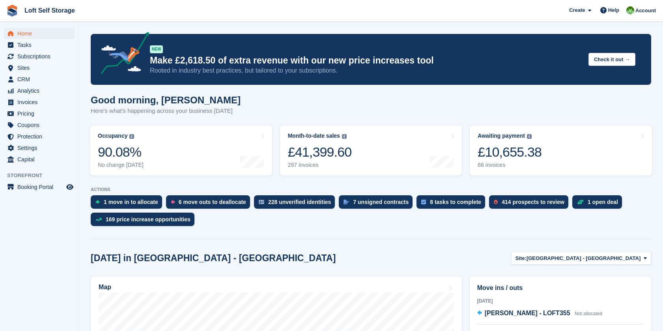 The width and height of the screenshot is (663, 331). I want to click on a: 169 price increase opportunities, so click(144, 221).